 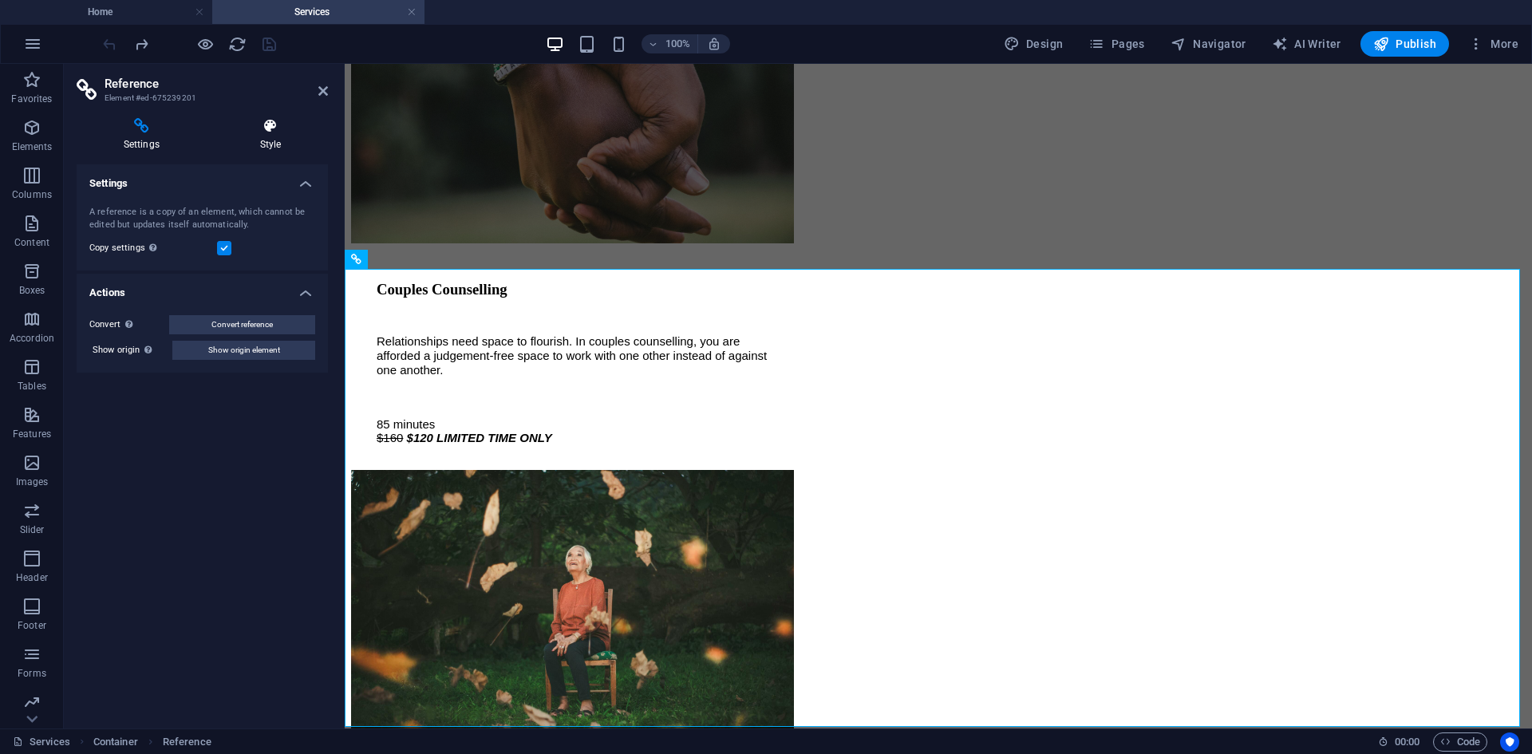 What do you see at coordinates (216, 84) in the screenshot?
I see `h2: Reference` at bounding box center [216, 84].